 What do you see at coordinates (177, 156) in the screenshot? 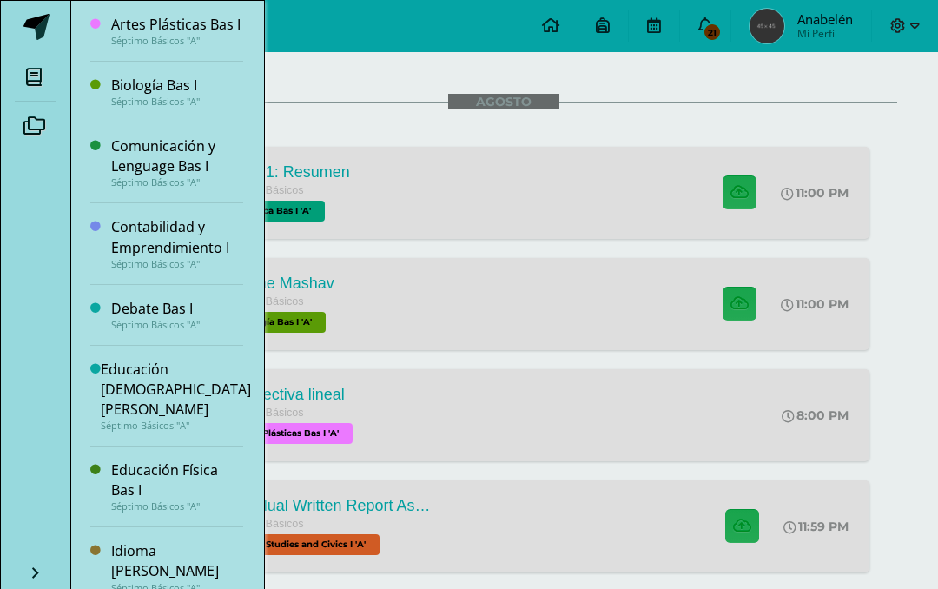
I see `div: Comunicación y Lenguage Bas I` at bounding box center [177, 156].